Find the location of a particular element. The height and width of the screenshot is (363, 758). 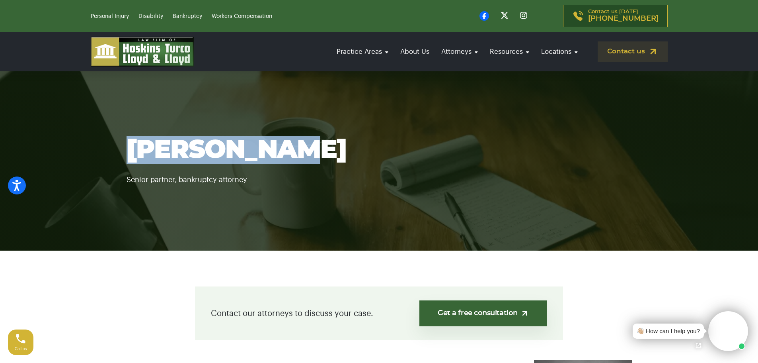

a: Personal Injury is located at coordinates (110, 16).